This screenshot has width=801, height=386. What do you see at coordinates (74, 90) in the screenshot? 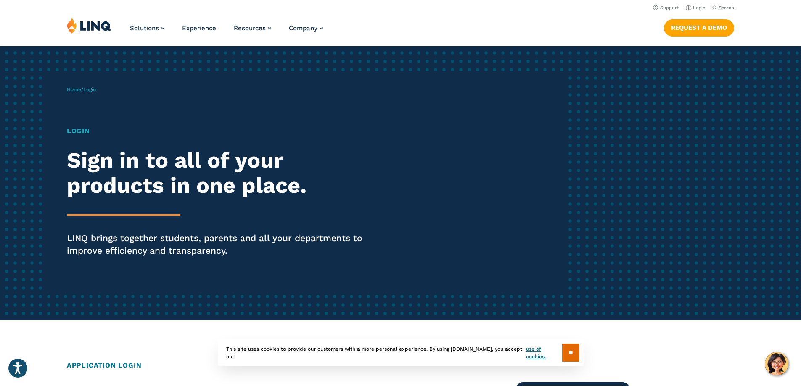
I see `a: Home` at bounding box center [74, 90].